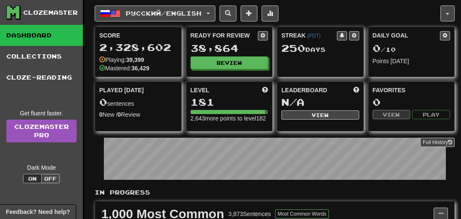 This screenshot has width=461, height=219. What do you see at coordinates (122, 60) in the screenshot?
I see `div: Playing:` at bounding box center [122, 60].